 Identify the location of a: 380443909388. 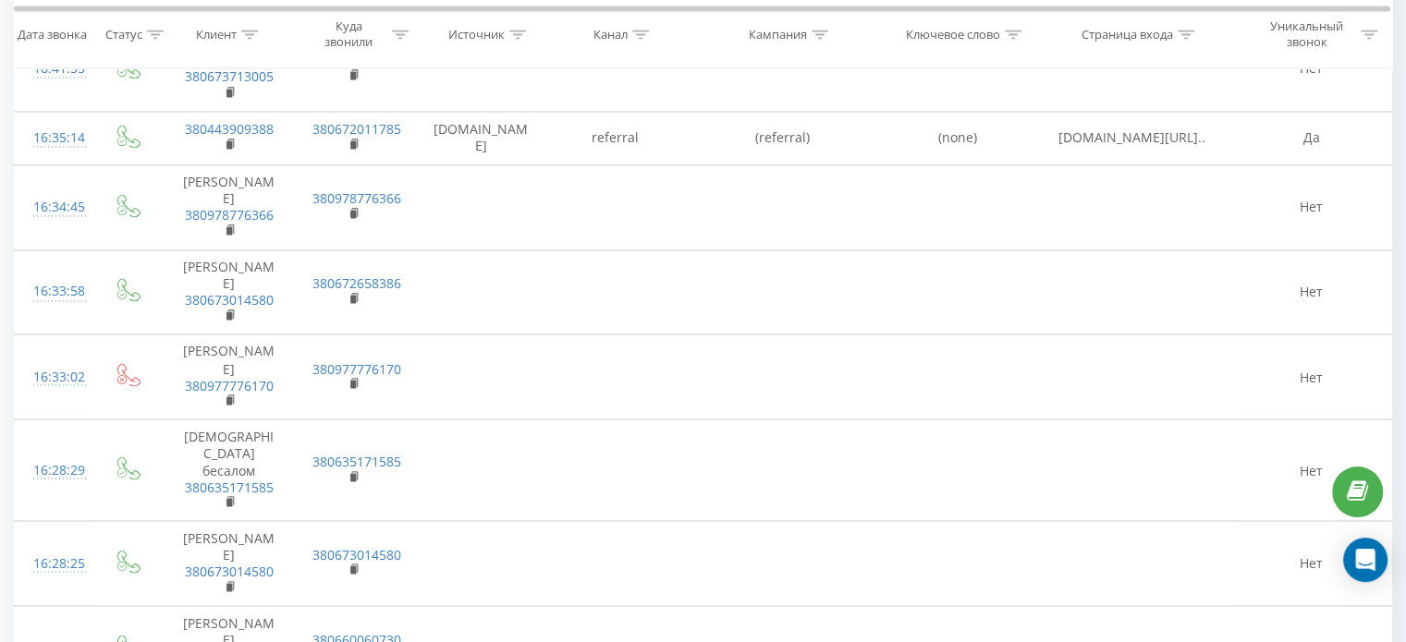
(229, 128).